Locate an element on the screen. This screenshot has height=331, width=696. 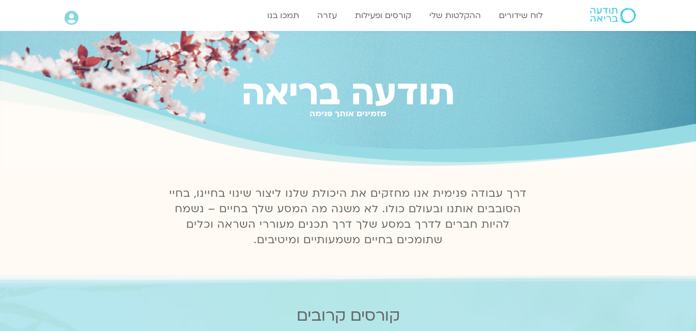
a: עזרה is located at coordinates (327, 15).